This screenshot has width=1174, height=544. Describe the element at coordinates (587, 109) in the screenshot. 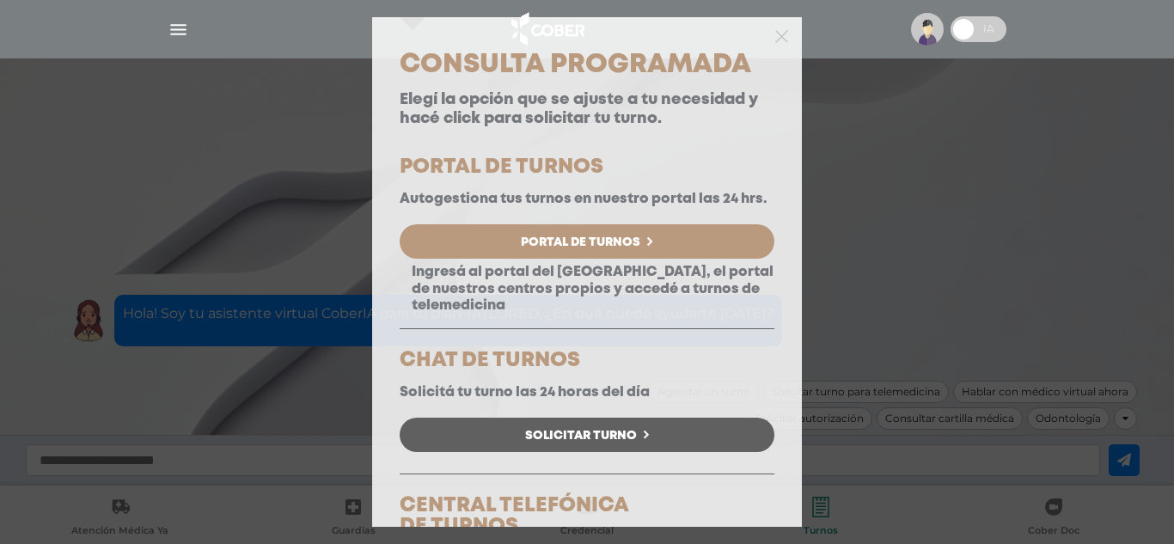

I see `p: Elegí la opción que se ajuste a tu necesidad y hacé click para solicitar tu turno.` at that location.